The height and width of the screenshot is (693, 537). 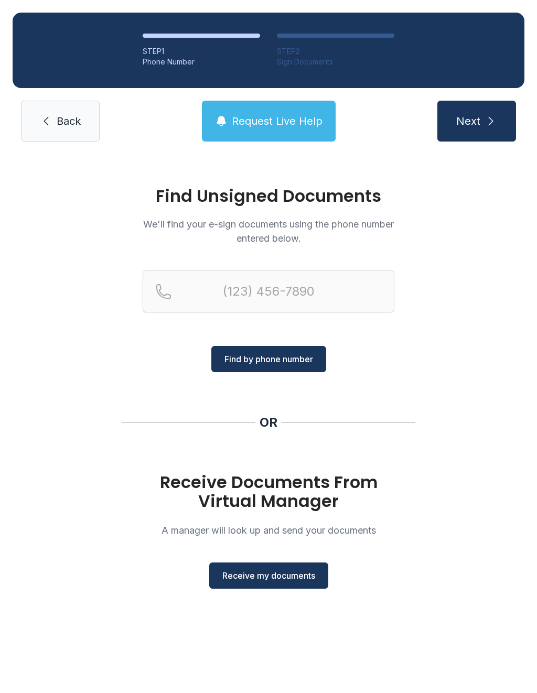 I want to click on span: Request Live Help, so click(x=277, y=121).